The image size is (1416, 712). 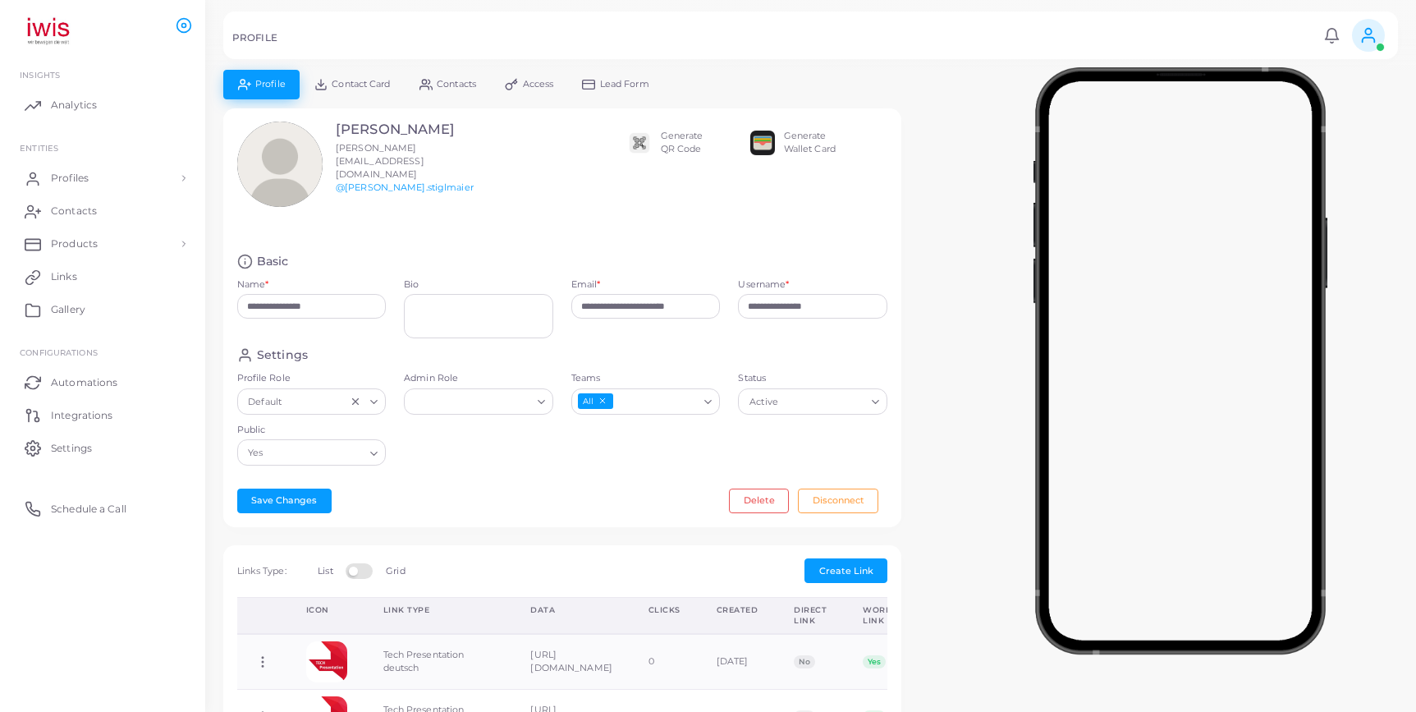 I want to click on img: apple-wallet.png, so click(x=763, y=143).